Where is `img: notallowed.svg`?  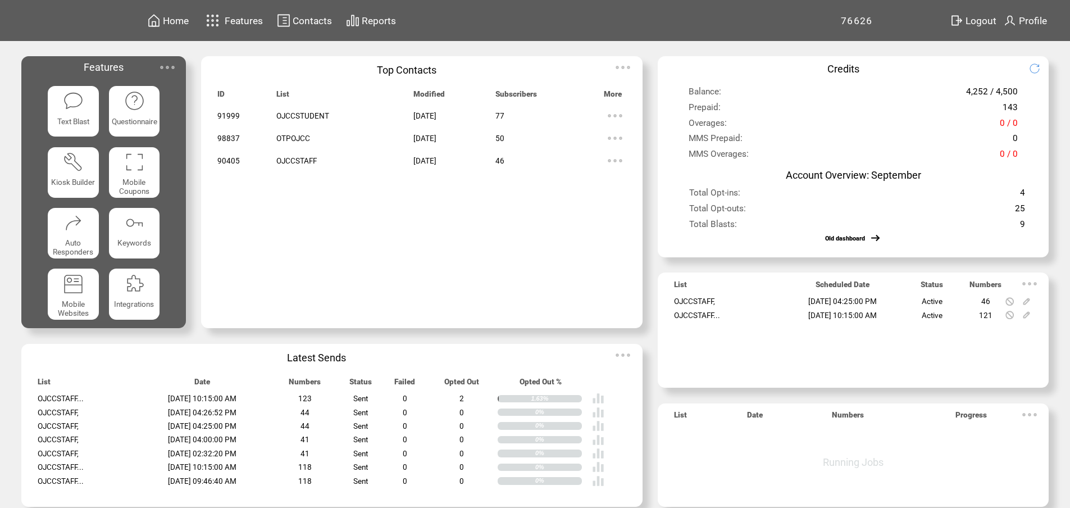
img: notallowed.svg is located at coordinates (1009, 314).